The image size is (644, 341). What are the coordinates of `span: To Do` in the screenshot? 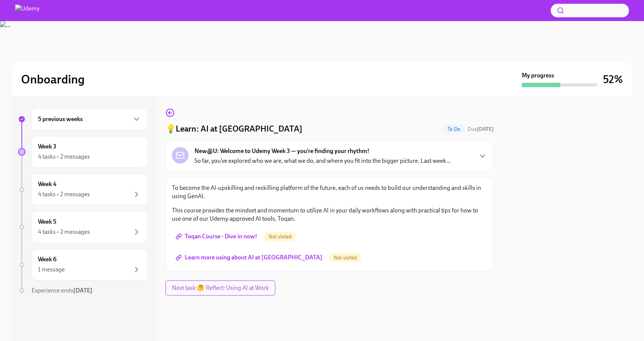 It's located at (453, 129).